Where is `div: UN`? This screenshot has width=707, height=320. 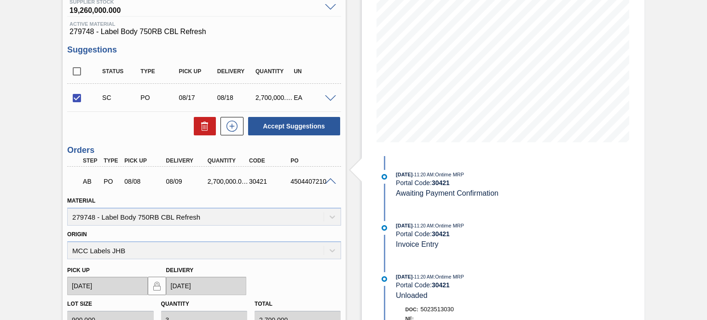 div: UN is located at coordinates (312, 71).